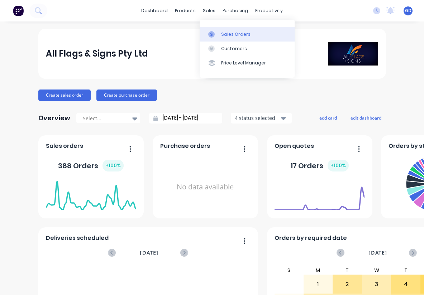  I want to click on div: 4 status selected, so click(257, 118).